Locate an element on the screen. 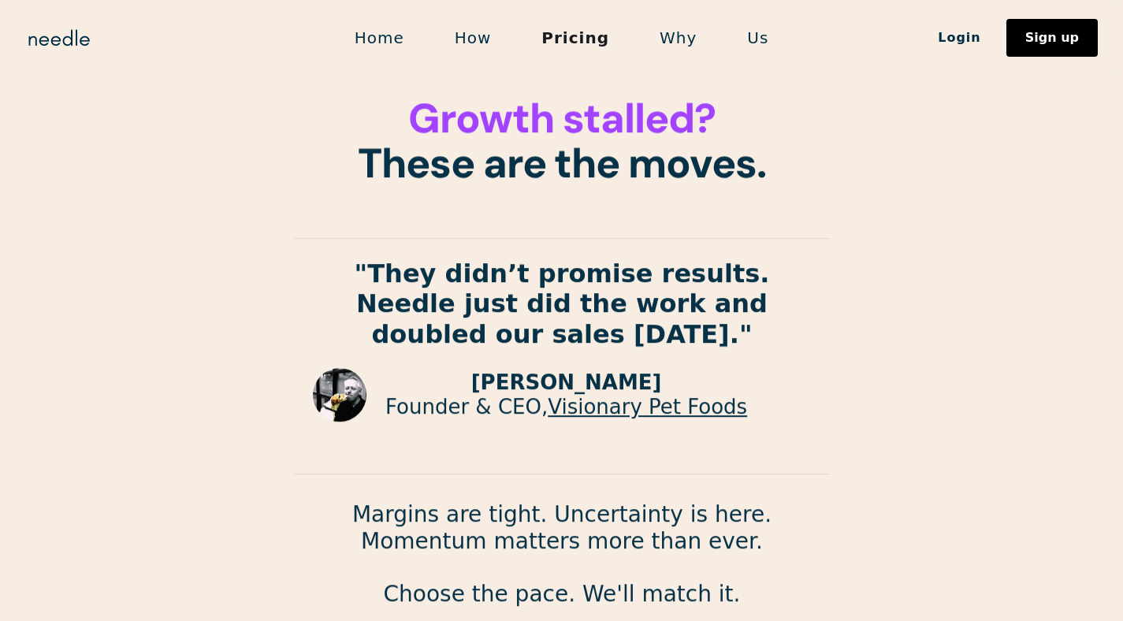  a: Login is located at coordinates (959, 38).